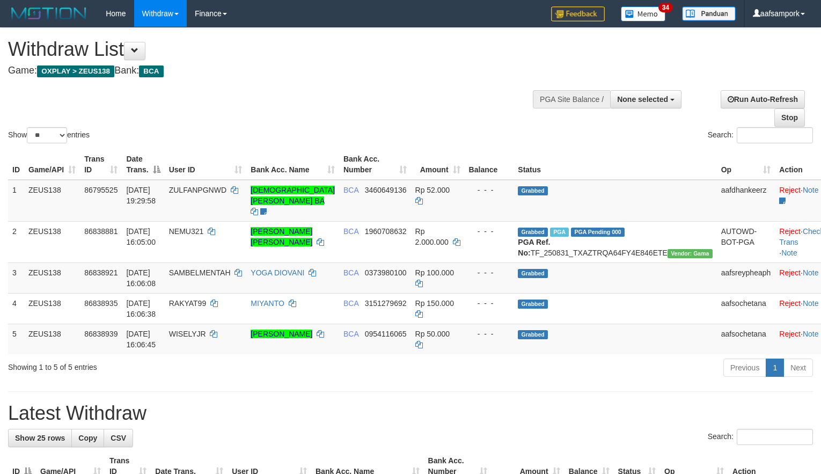  What do you see at coordinates (188, 303) in the screenshot?
I see `span: RAKYAT99` at bounding box center [188, 303].